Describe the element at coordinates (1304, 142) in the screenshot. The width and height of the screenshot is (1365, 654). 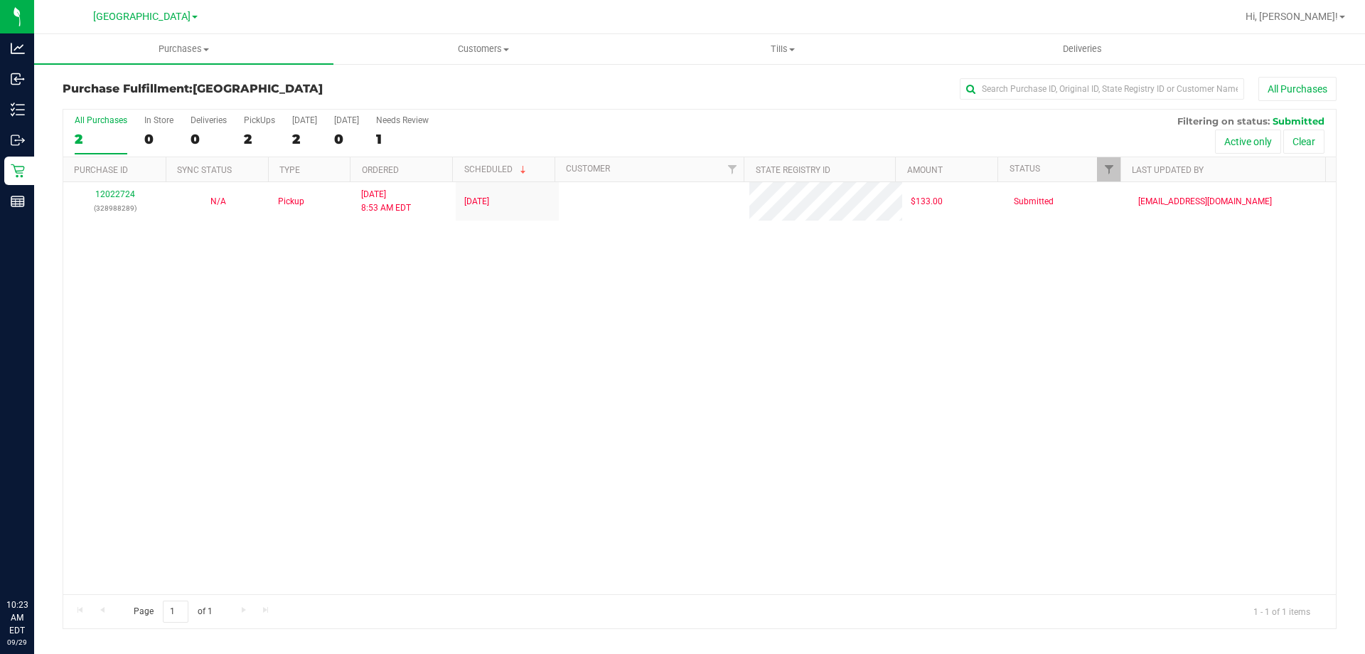
I see `button: Clear` at that location.